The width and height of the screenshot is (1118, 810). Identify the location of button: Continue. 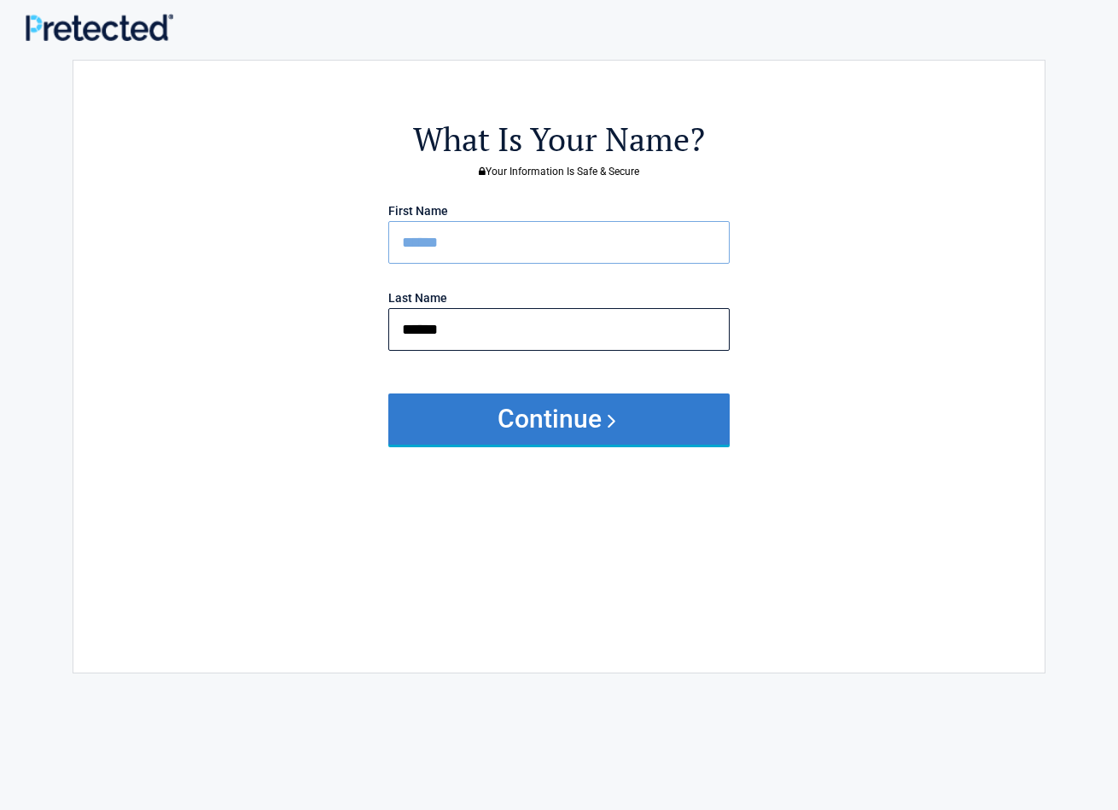
(559, 419).